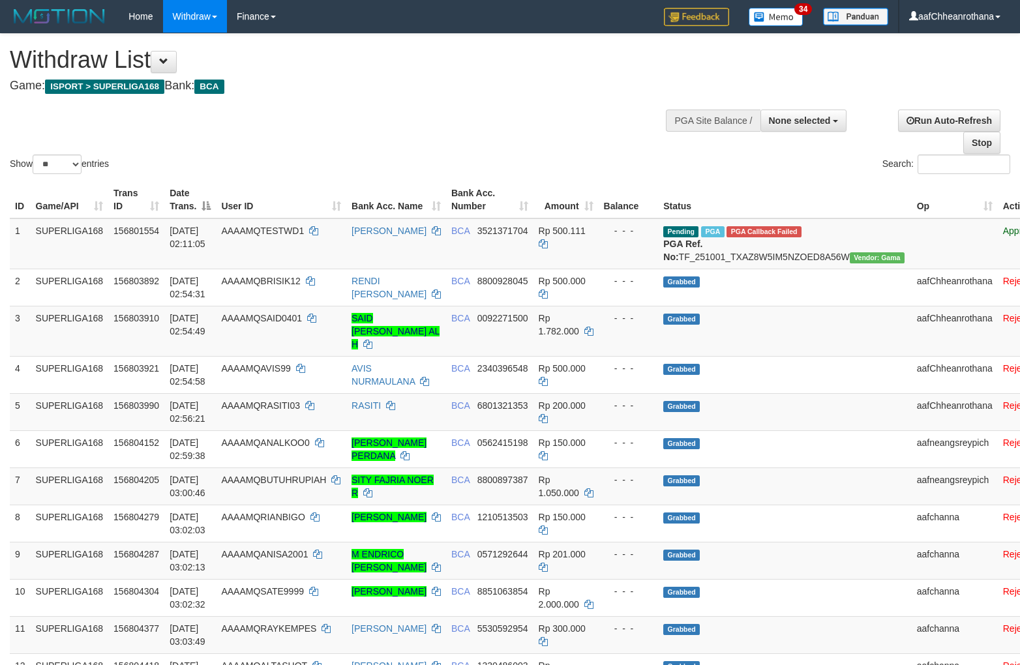  I want to click on span: Copy 0092271500 to clipboard, so click(503, 318).